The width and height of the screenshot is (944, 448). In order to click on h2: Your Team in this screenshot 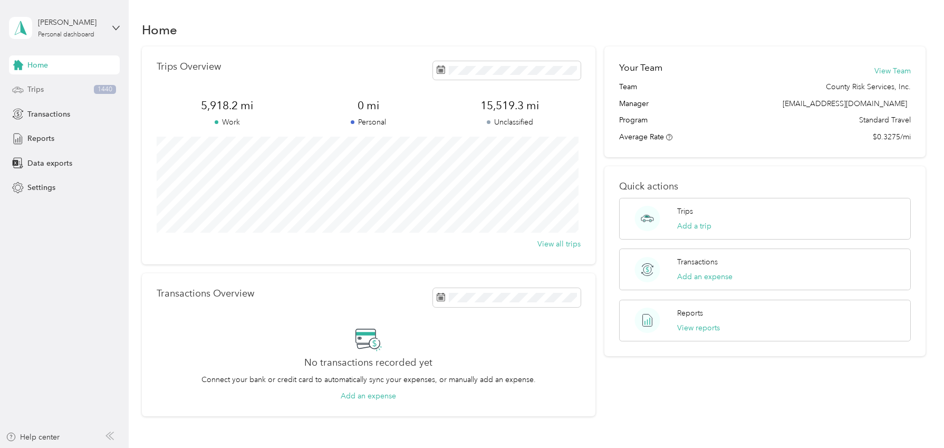, I will do `click(641, 68)`.